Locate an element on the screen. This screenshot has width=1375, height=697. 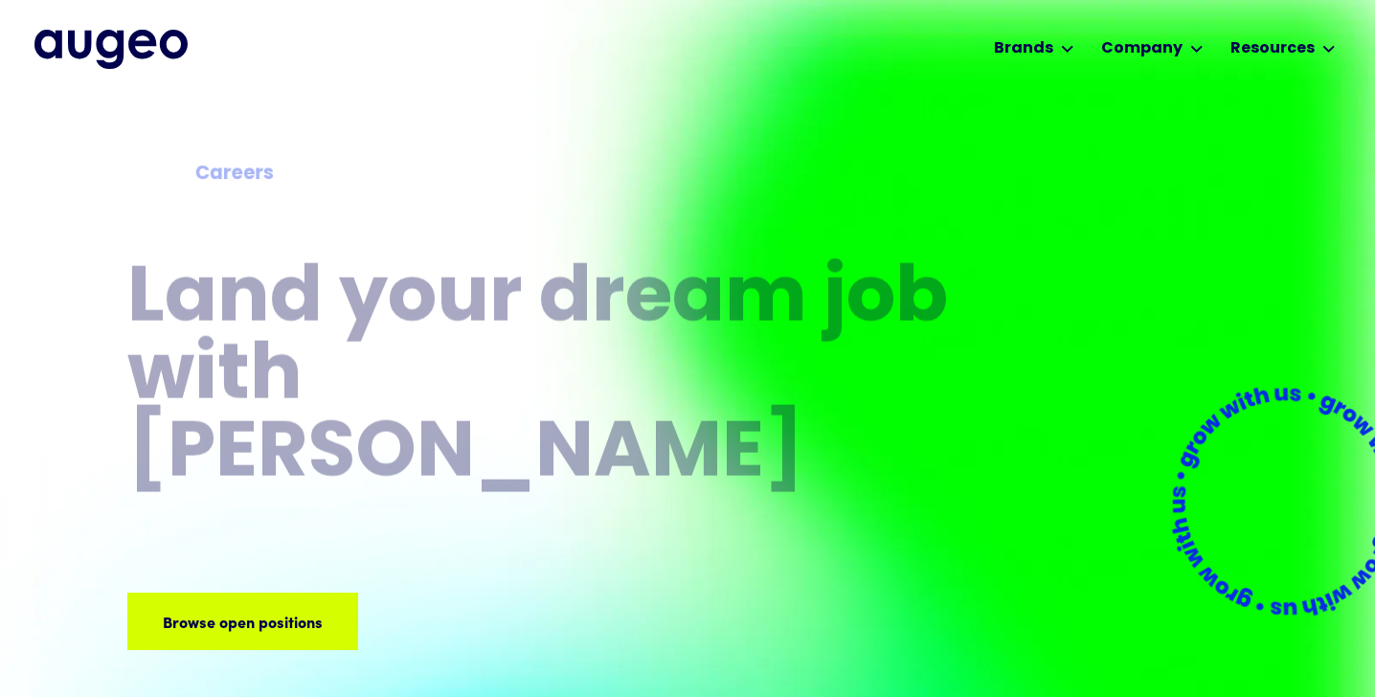
a: home is located at coordinates (111, 49).